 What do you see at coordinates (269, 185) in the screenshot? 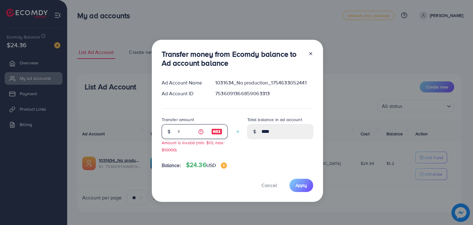
I see `button: Cancel` at bounding box center [269, 185].